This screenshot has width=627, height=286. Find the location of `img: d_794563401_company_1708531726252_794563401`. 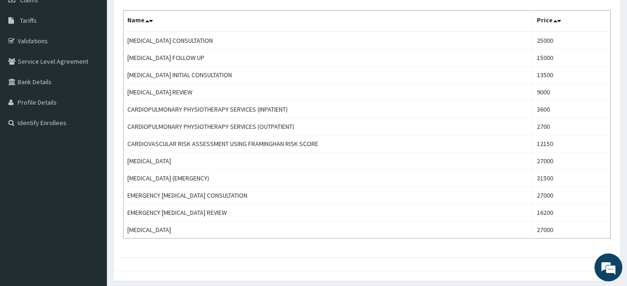

img: d_794563401_company_1708531726252_794563401 is located at coordinates (27, 58).